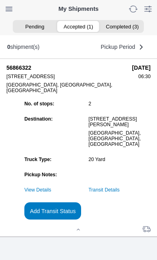  Describe the element at coordinates (9, 47) in the screenshot. I see `b: 0` at that location.